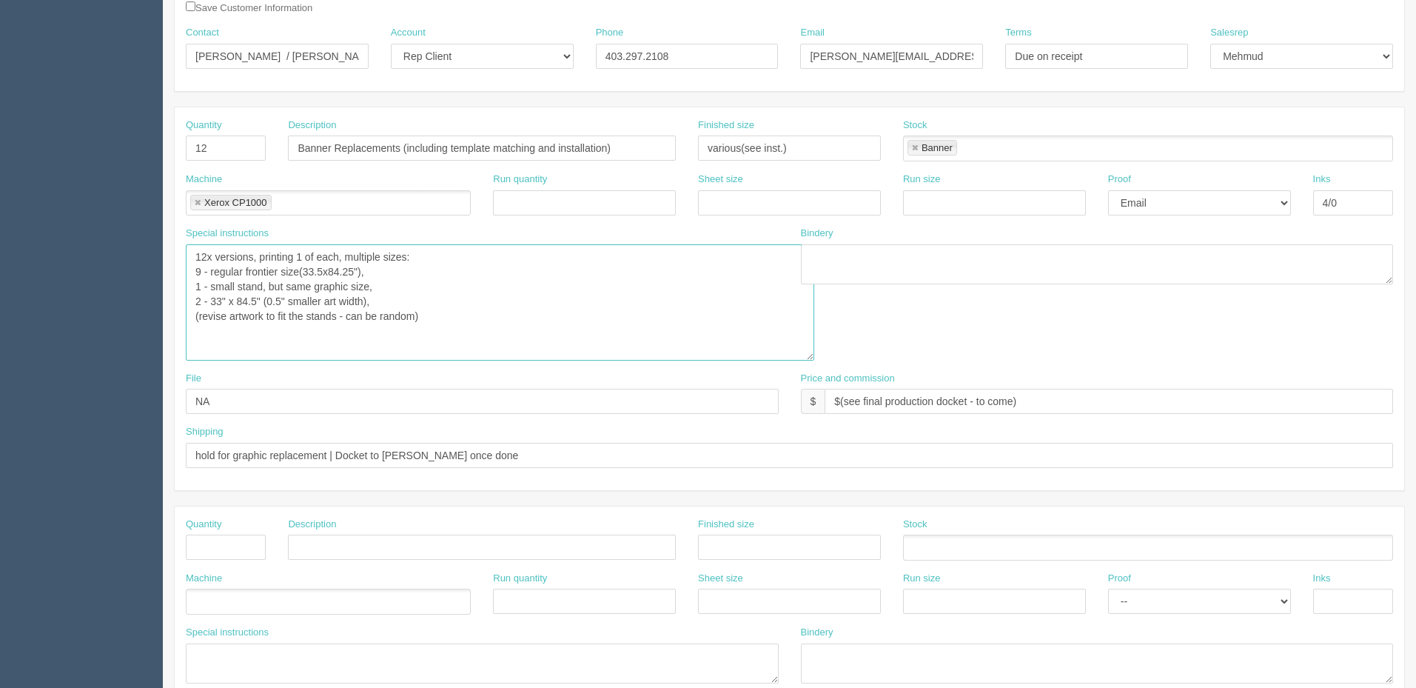 Image resolution: width=1416 pixels, height=688 pixels. I want to click on div: Xerox CP1000, so click(235, 202).